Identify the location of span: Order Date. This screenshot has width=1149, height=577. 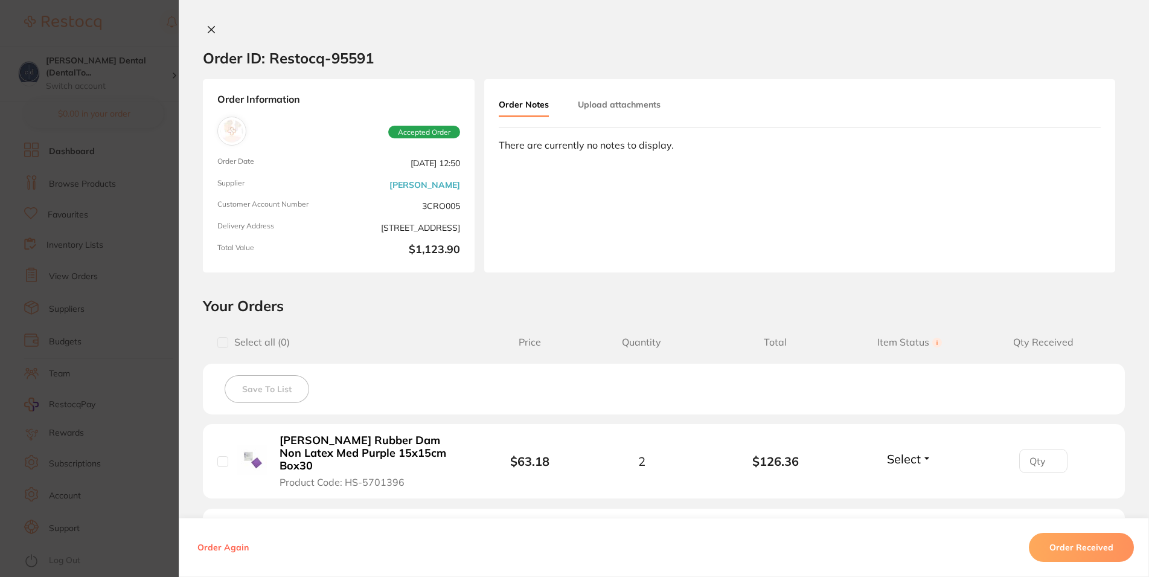
(275, 163).